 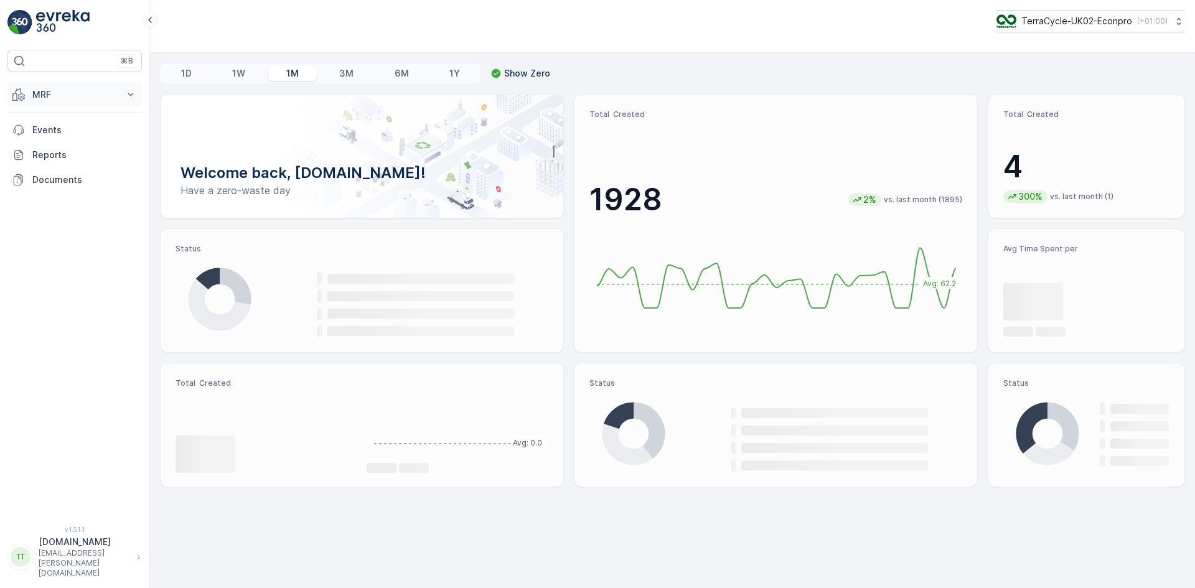 I want to click on img: logo, so click(x=20, y=22).